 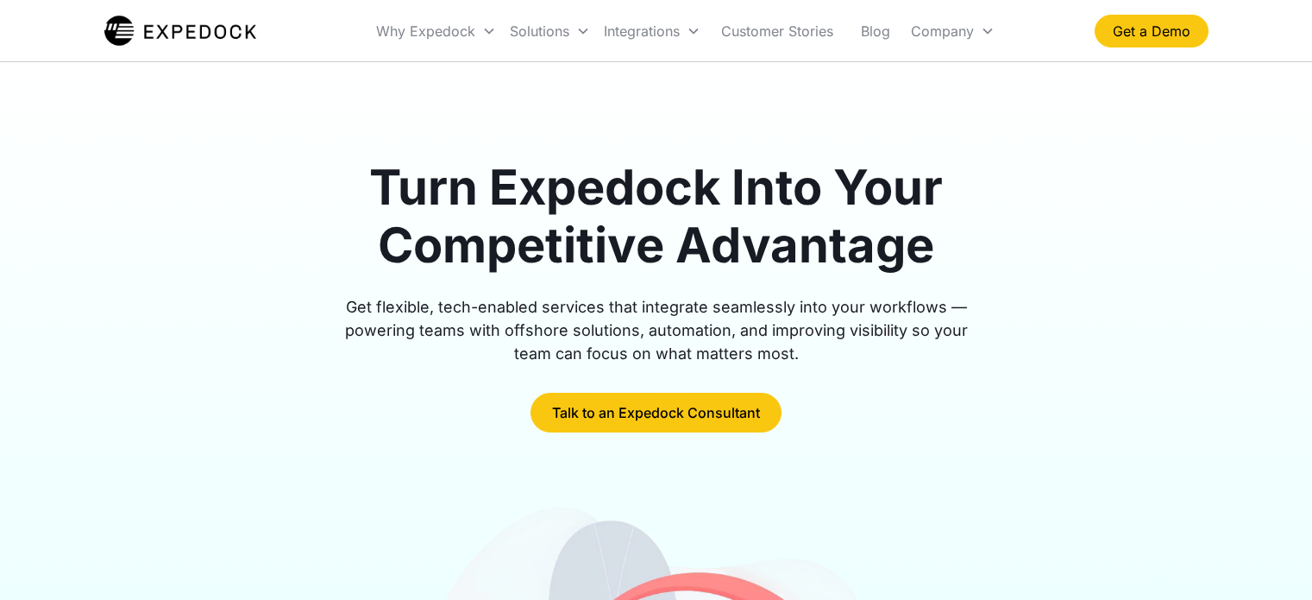 What do you see at coordinates (1269, 558) in the screenshot?
I see `div: Chat Widget` at bounding box center [1269, 558].